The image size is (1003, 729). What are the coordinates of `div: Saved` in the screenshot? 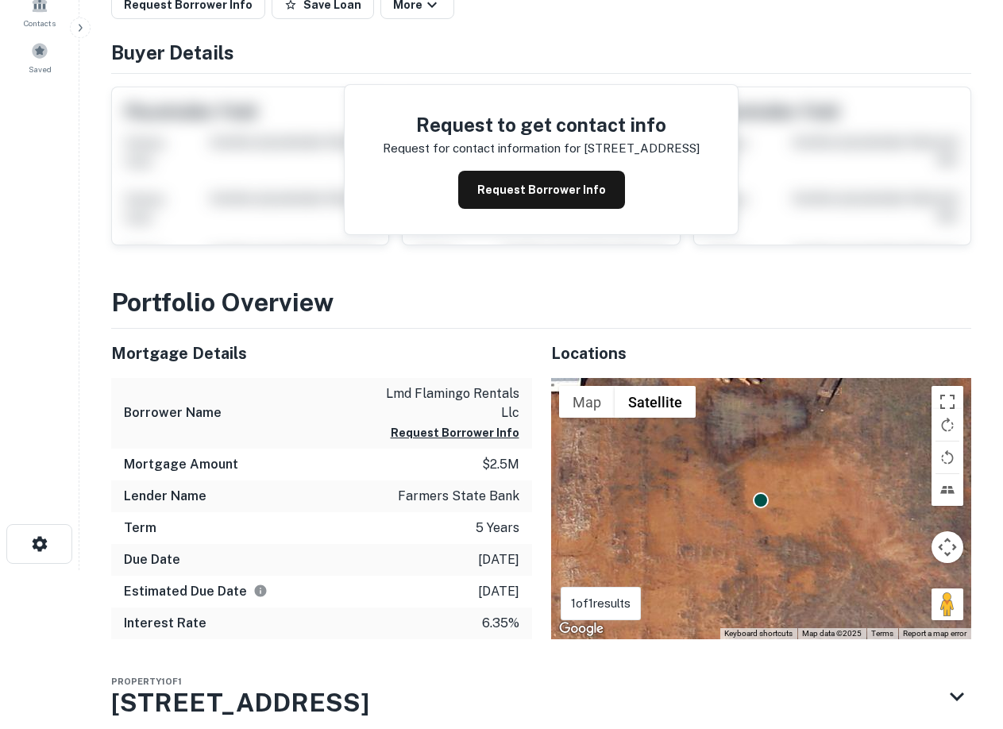 It's located at (40, 57).